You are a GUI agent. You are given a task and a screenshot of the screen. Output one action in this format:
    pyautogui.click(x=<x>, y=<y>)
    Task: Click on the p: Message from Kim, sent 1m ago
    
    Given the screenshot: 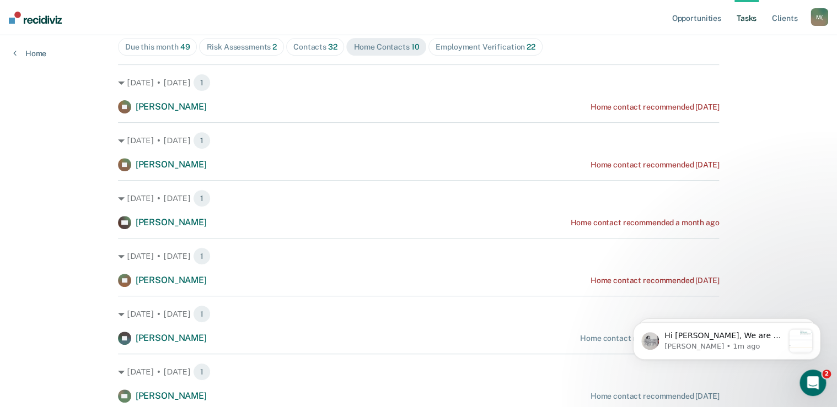 What is the action you would take?
    pyautogui.click(x=107, y=46)
    